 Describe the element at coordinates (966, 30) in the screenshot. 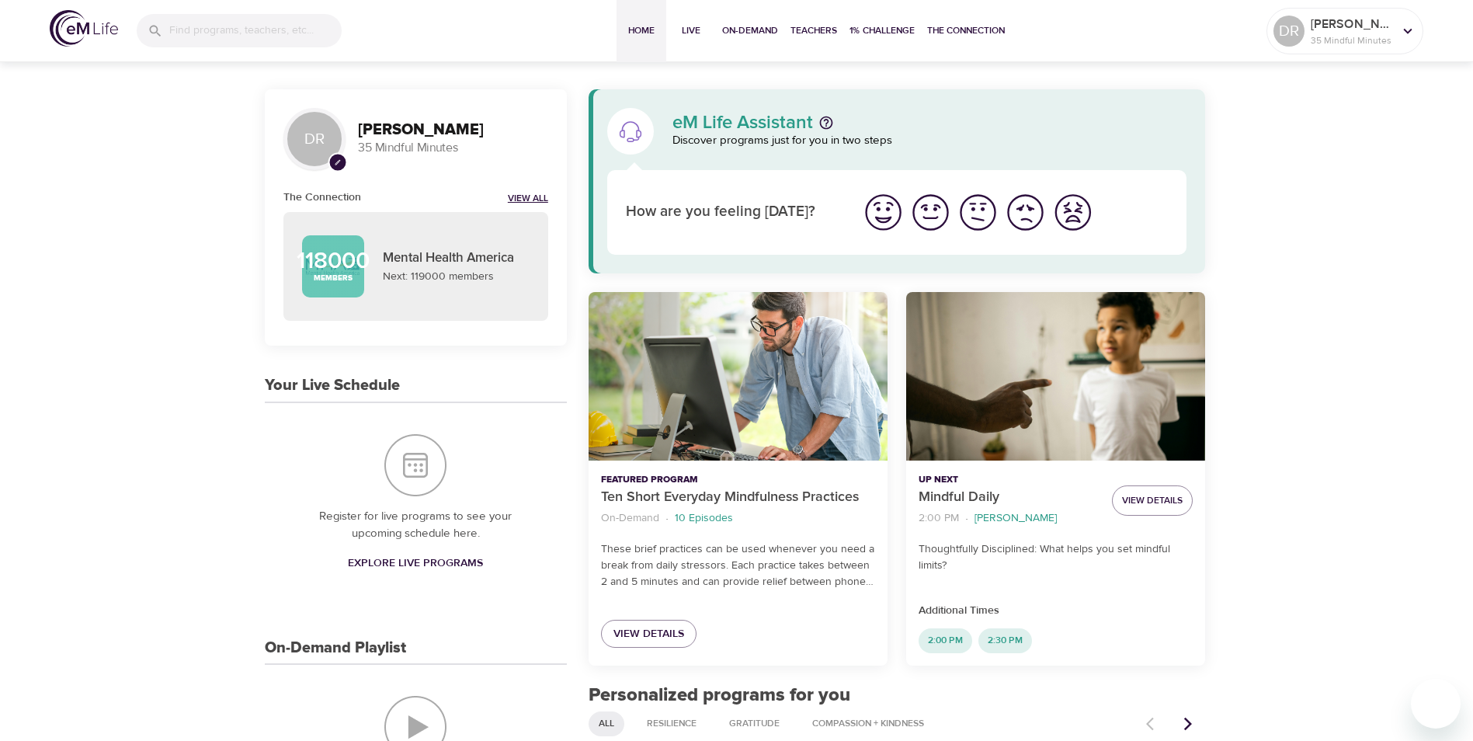

I see `span: The Connection` at that location.